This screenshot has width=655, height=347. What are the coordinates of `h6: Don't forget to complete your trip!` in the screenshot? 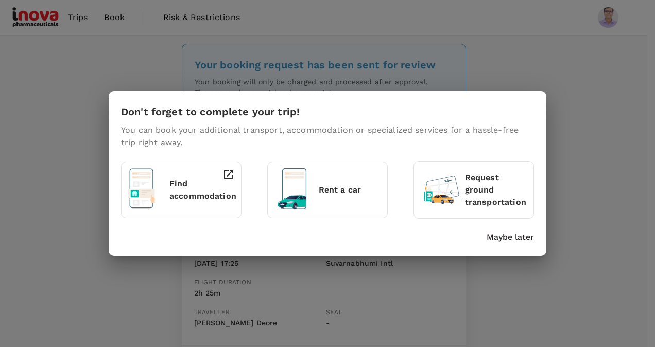 It's located at (210, 112).